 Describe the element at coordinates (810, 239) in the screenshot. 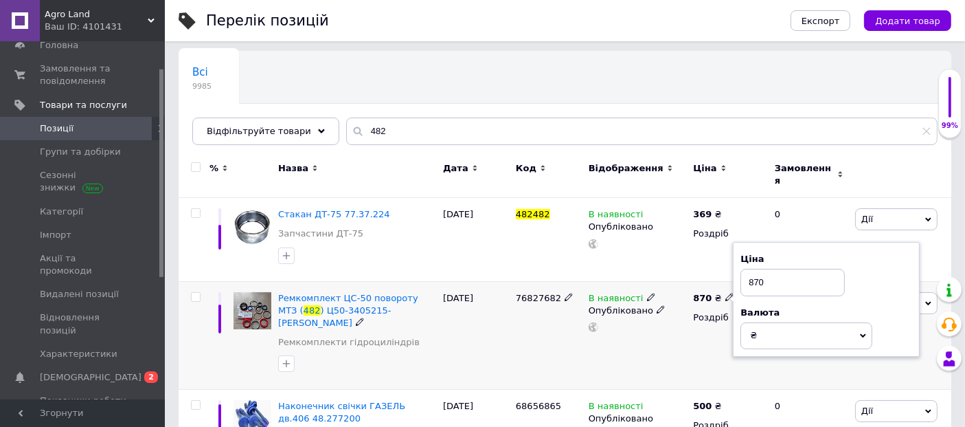

I see `div: 0` at that location.